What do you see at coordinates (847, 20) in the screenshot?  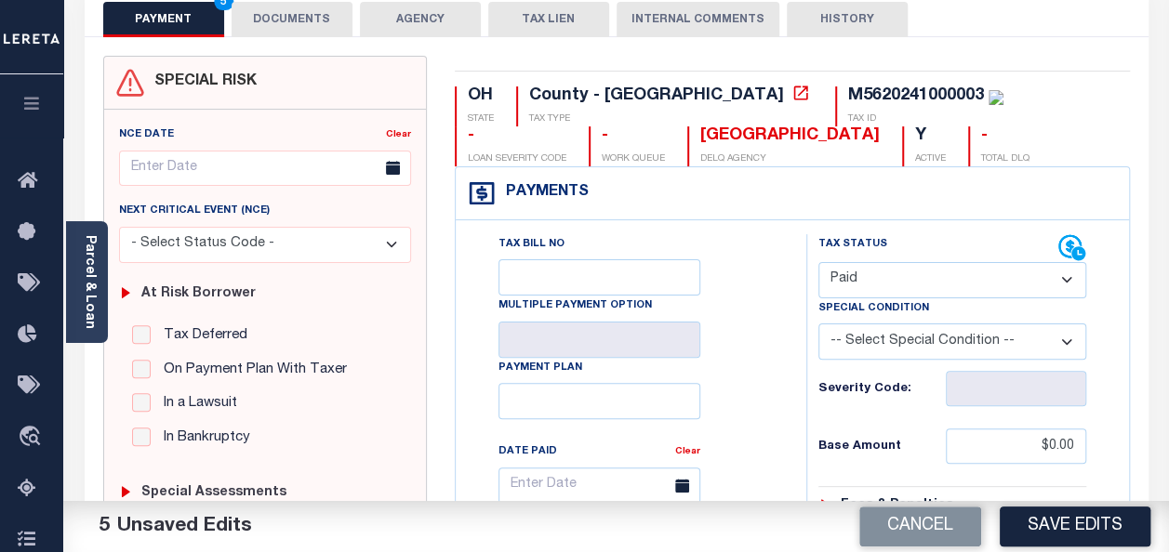 I see `button: HISTORY` at bounding box center [847, 20].